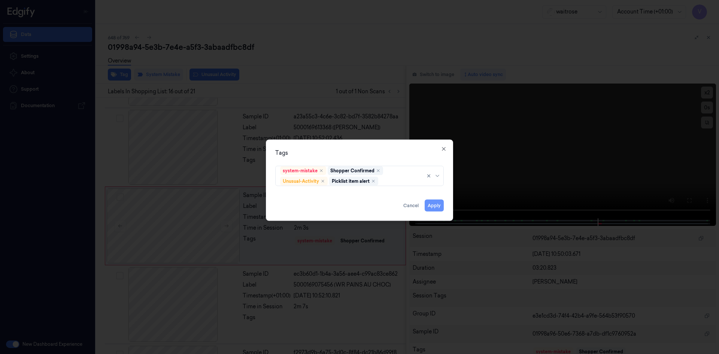  Describe the element at coordinates (411, 205) in the screenshot. I see `button: Cancel` at that location.